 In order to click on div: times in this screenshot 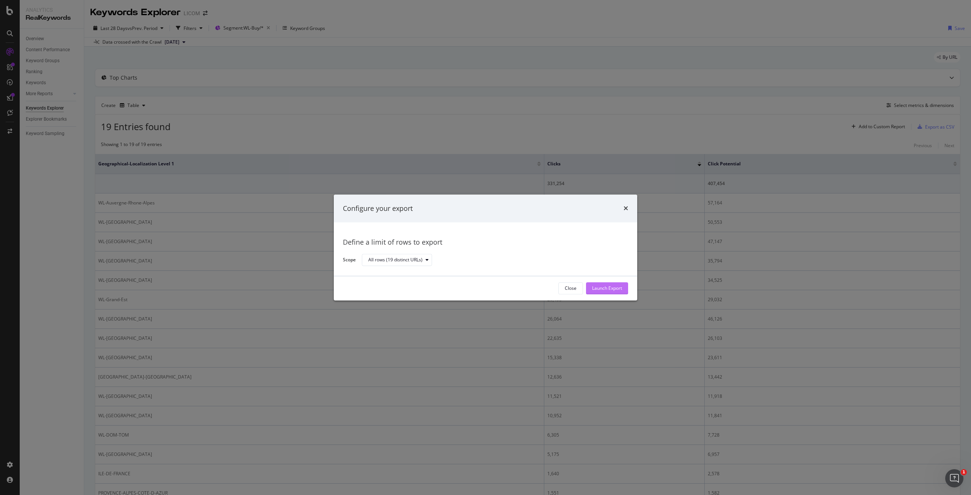, I will do `click(626, 209)`.